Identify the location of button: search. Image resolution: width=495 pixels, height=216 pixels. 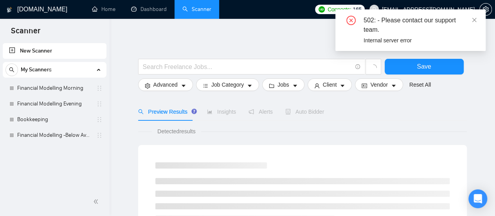
(12, 70).